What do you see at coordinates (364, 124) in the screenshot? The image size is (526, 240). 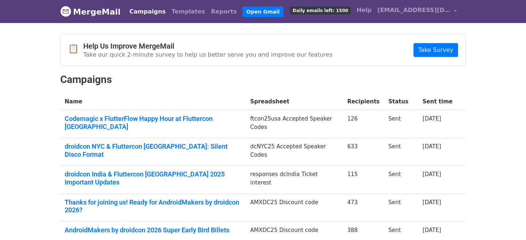 I see `td: 126` at bounding box center [364, 124].